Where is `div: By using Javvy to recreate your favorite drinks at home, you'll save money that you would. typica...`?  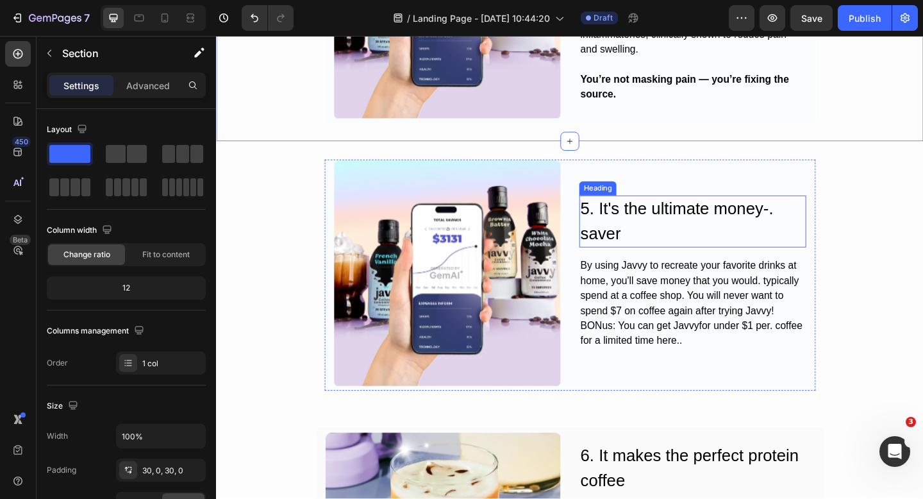 div: By using Javvy to recreate your favorite drinks at home, you'll save money that you would. typica... is located at coordinates (518, 290).